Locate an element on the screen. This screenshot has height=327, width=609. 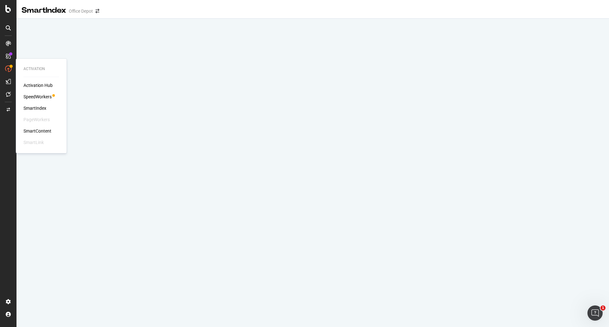
a: SpeedWorkers is located at coordinates (37, 97).